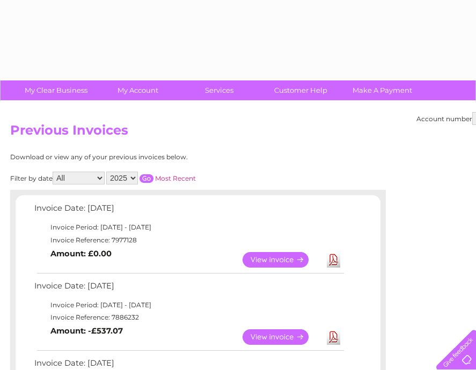 Image resolution: width=476 pixels, height=370 pixels. Describe the element at coordinates (188, 318) in the screenshot. I see `td: Invoice Reference: 7886232` at that location.